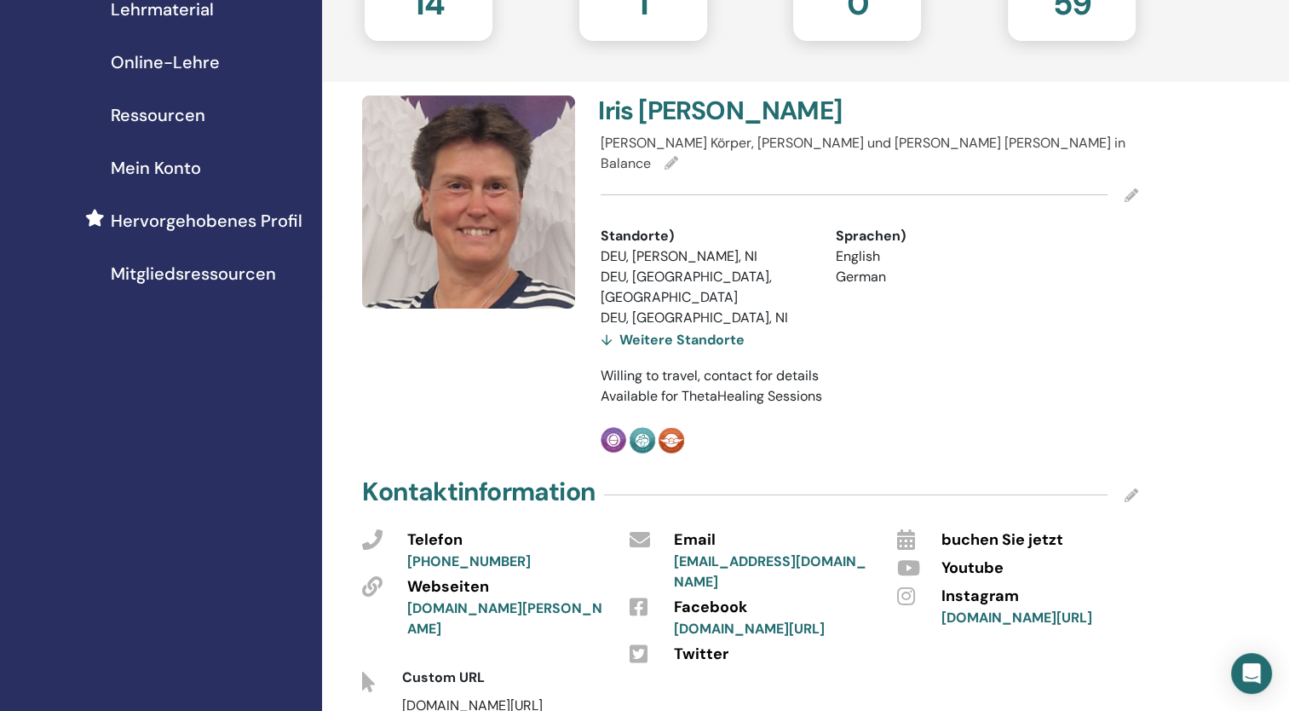  Describe the element at coordinates (701, 655) in the screenshot. I see `span: Twitter` at that location.